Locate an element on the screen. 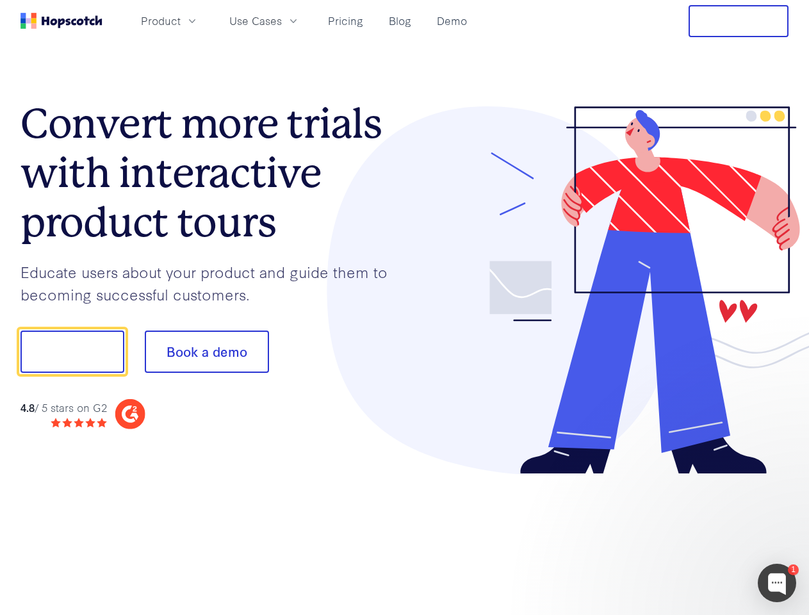 The width and height of the screenshot is (809, 615). button: Show me! is located at coordinates (72, 352).